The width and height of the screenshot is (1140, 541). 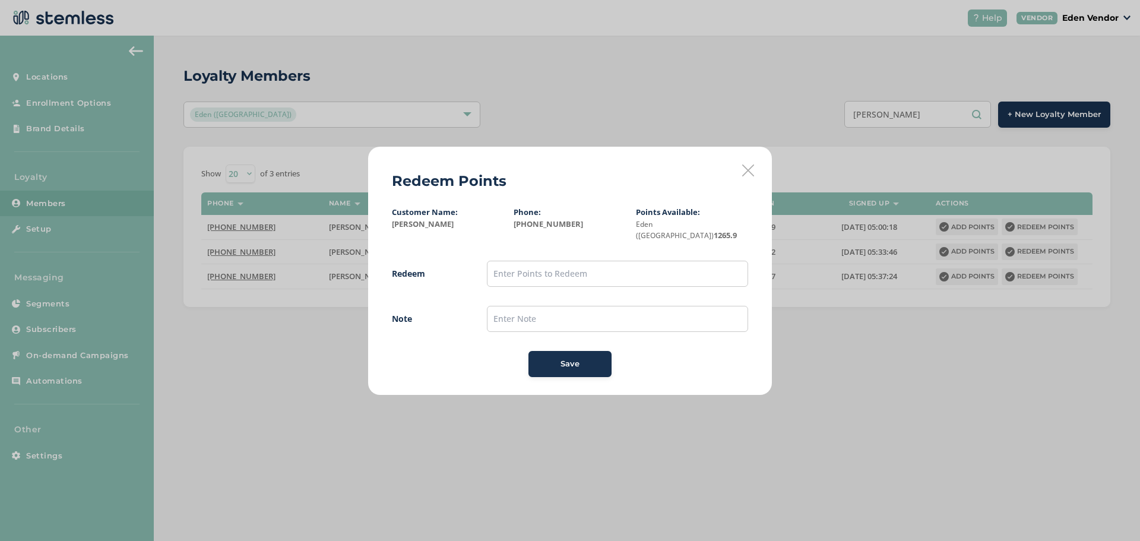 I want to click on label: 1265.9, so click(x=692, y=230).